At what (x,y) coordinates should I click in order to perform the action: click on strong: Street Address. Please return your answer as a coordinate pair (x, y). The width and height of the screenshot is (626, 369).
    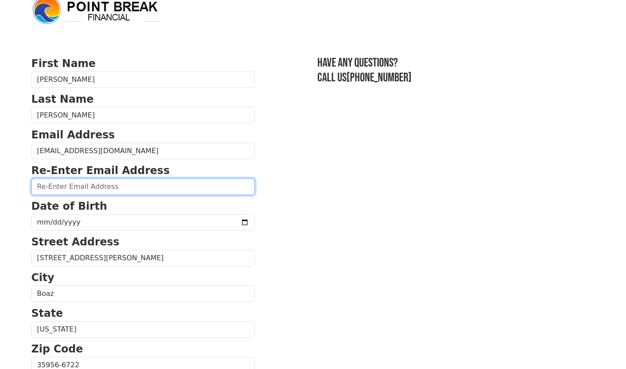
    Looking at the image, I should click on (75, 242).